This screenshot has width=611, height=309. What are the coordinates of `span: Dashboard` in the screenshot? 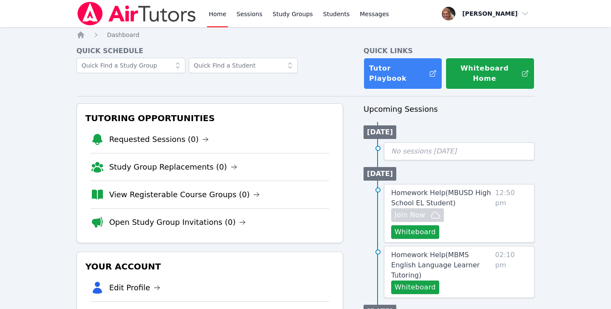 It's located at (123, 35).